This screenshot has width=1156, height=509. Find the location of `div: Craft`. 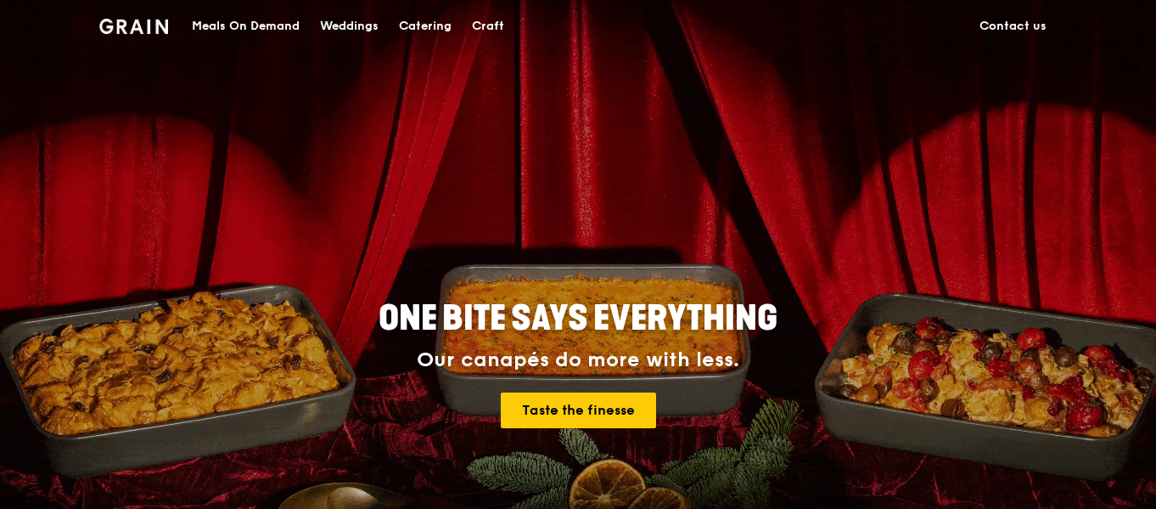

div: Craft is located at coordinates (488, 26).